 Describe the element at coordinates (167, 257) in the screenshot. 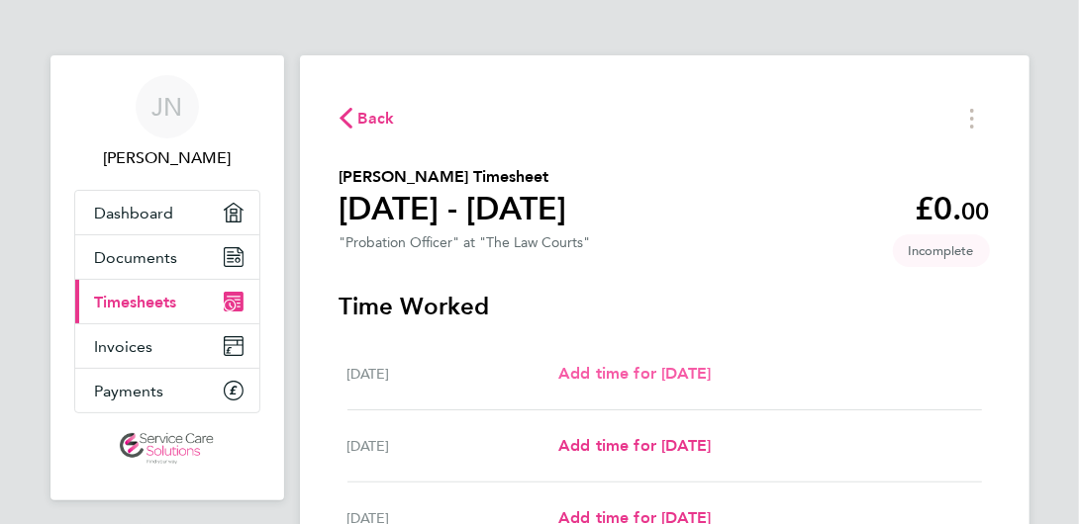

I see `a: Documents` at that location.